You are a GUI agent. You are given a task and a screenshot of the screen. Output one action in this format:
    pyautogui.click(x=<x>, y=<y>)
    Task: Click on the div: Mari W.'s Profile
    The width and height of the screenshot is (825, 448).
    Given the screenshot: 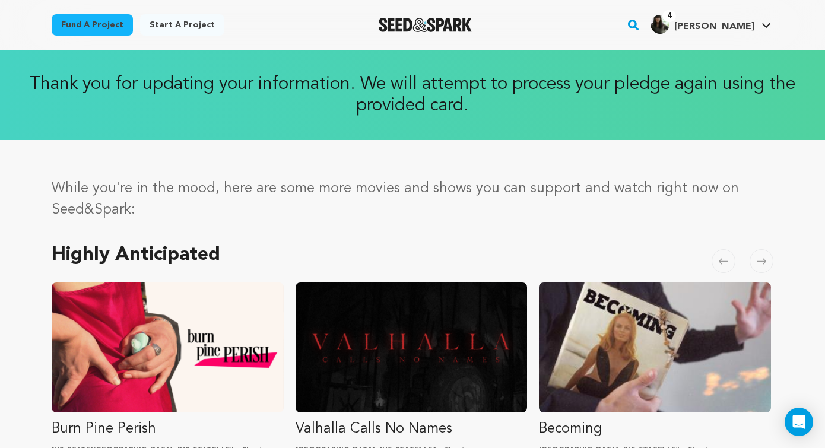 What is the action you would take?
    pyautogui.click(x=702, y=24)
    